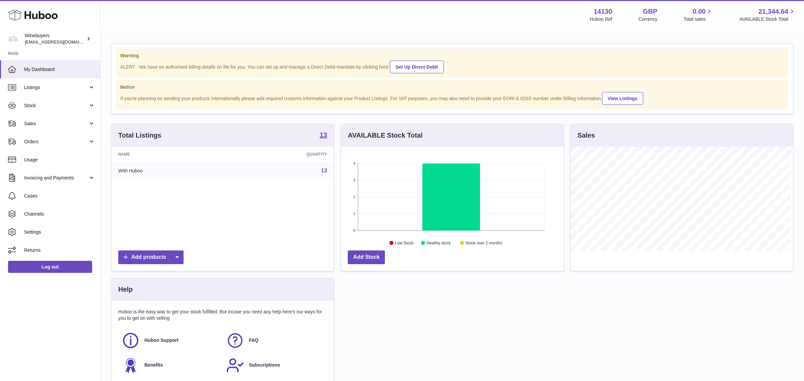  I want to click on div: Currency, so click(648, 19).